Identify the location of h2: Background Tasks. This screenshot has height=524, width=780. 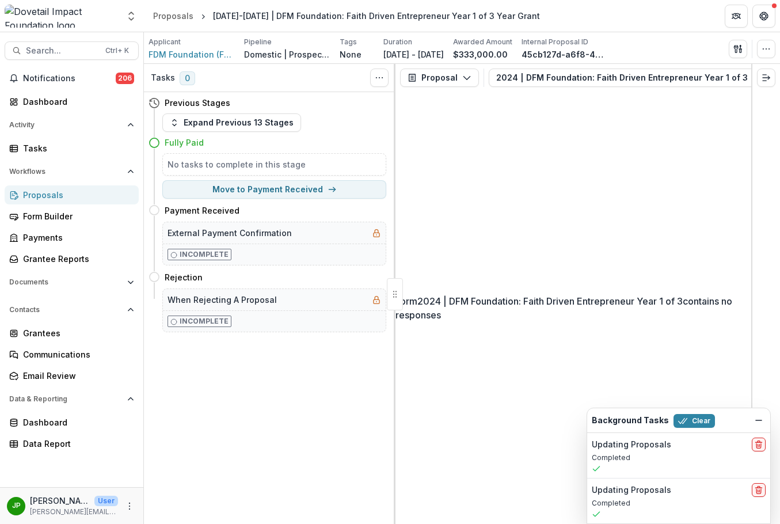
(631, 420).